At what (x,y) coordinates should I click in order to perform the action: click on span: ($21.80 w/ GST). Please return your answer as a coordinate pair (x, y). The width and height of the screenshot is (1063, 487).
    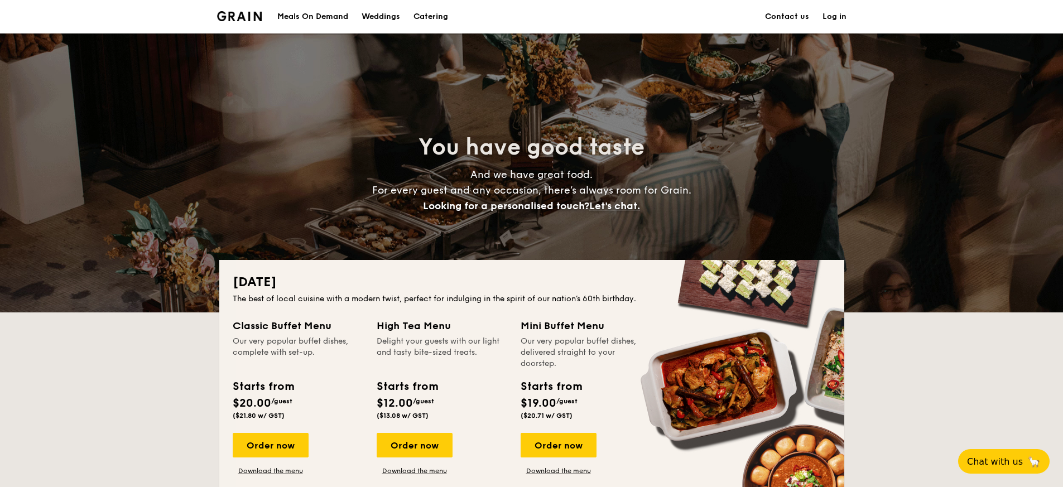
    Looking at the image, I should click on (258, 416).